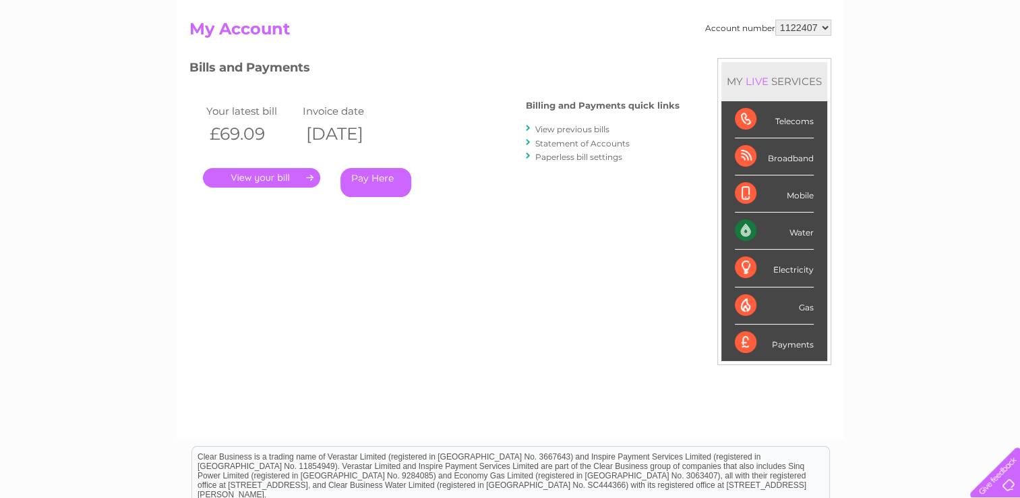  What do you see at coordinates (348, 111) in the screenshot?
I see `td: Invoice date` at bounding box center [348, 111].